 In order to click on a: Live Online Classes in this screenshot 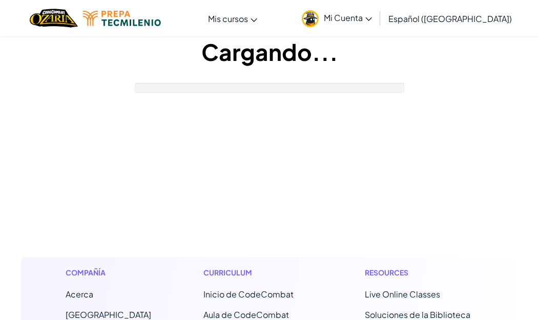, I will do `click(402, 294)`.